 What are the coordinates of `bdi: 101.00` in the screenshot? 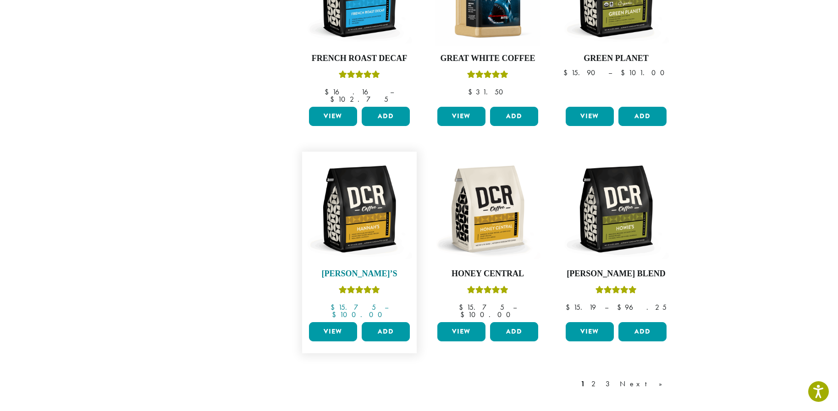 It's located at (645, 72).